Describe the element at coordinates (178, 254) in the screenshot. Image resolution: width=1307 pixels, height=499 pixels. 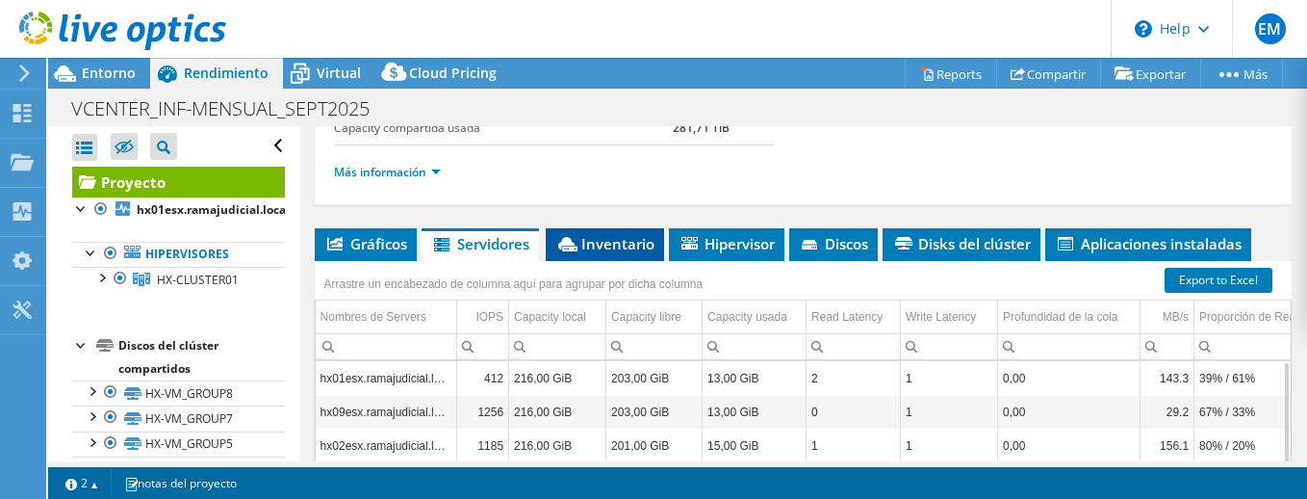
I see `a: Hipervisores` at that location.